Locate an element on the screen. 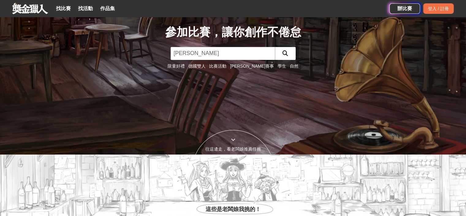 Image resolution: width=466 pixels, height=216 pixels. div: 參加比賽，讓你創作不倦怠 is located at coordinates (233, 32).